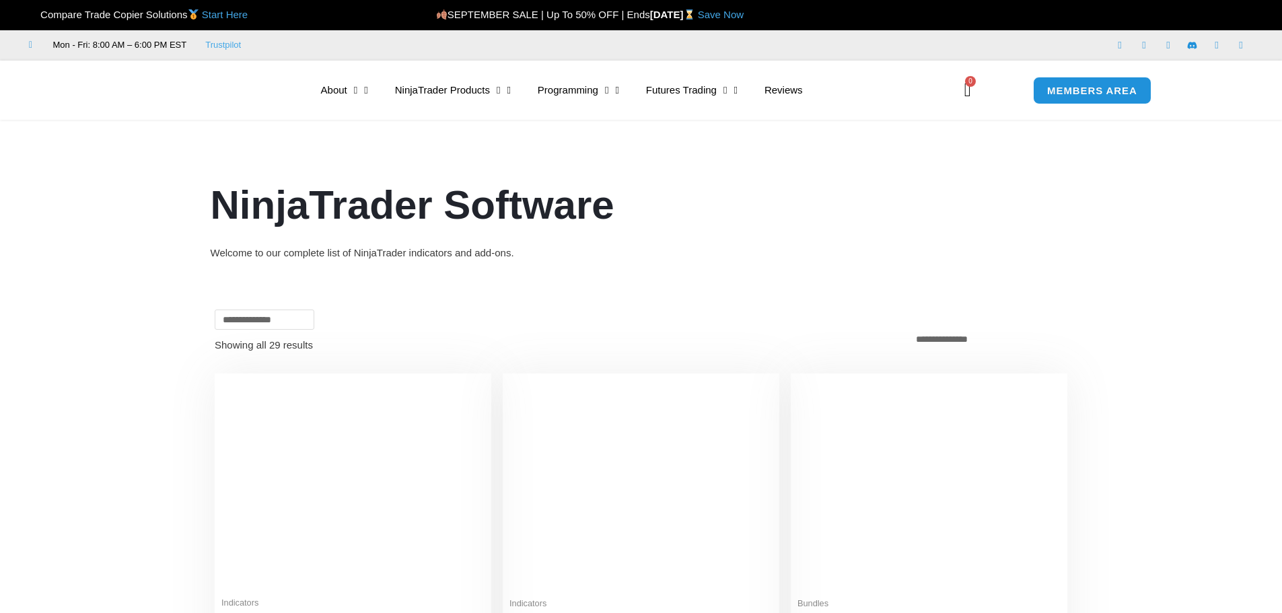  I want to click on p: Showing all 29 results, so click(264, 345).